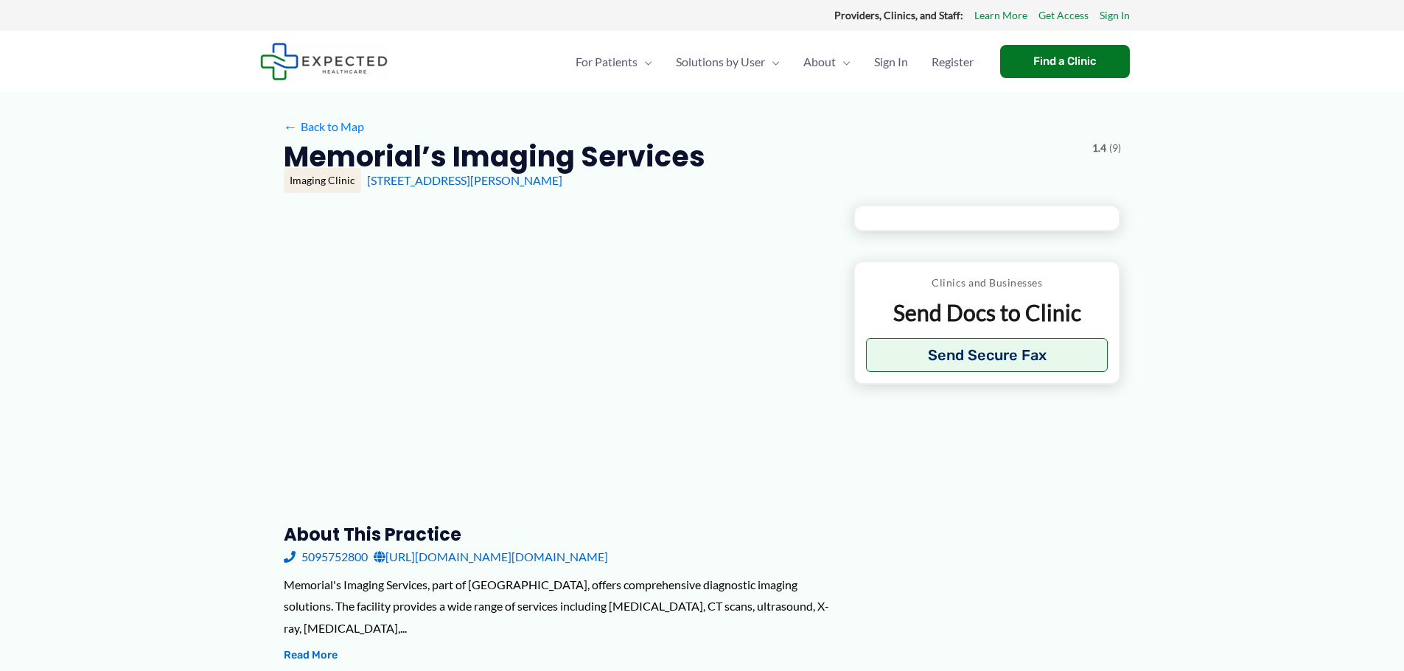  I want to click on a: Learn More, so click(1001, 15).